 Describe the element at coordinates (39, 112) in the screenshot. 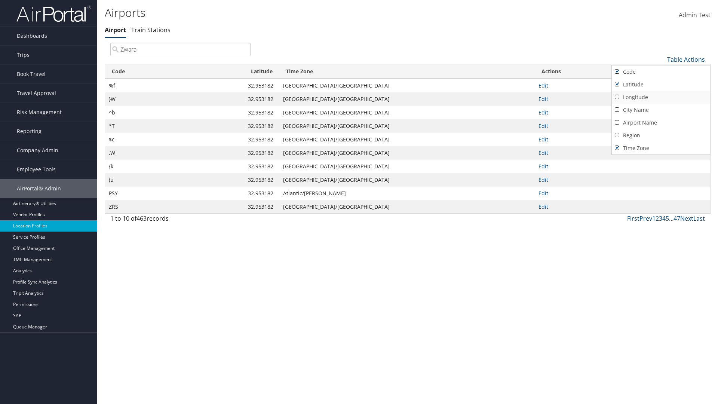

I see `span: Risk Management` at that location.